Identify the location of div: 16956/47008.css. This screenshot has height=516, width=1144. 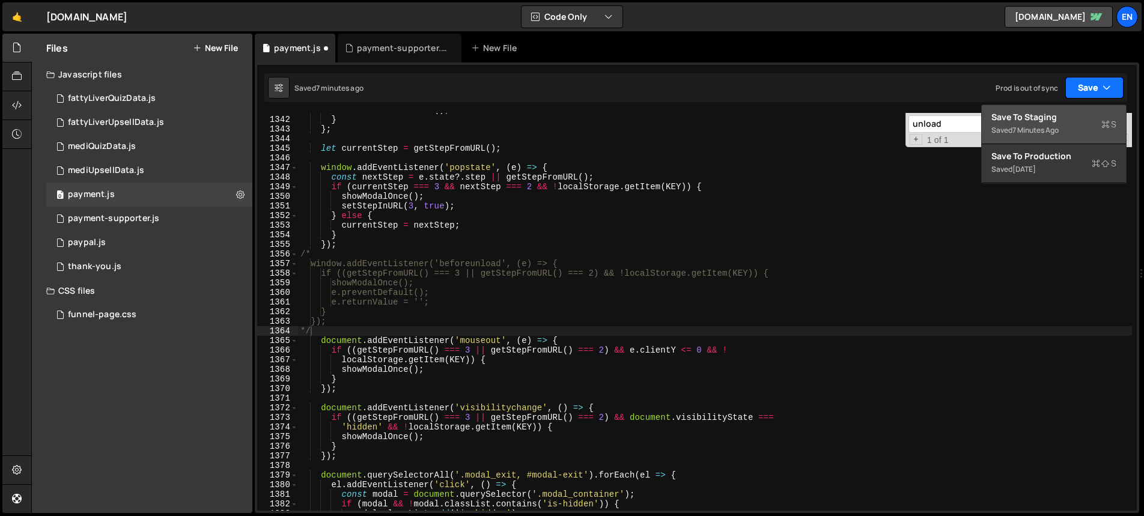
(149, 315).